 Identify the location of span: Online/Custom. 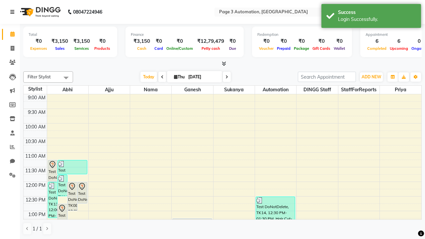
(180, 49).